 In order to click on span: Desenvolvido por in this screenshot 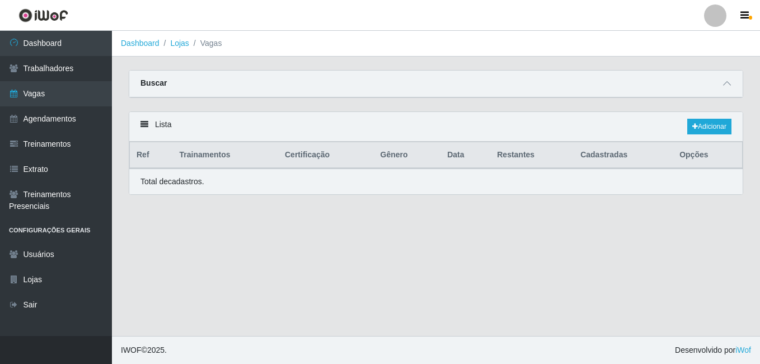, I will do `click(713, 350)`.